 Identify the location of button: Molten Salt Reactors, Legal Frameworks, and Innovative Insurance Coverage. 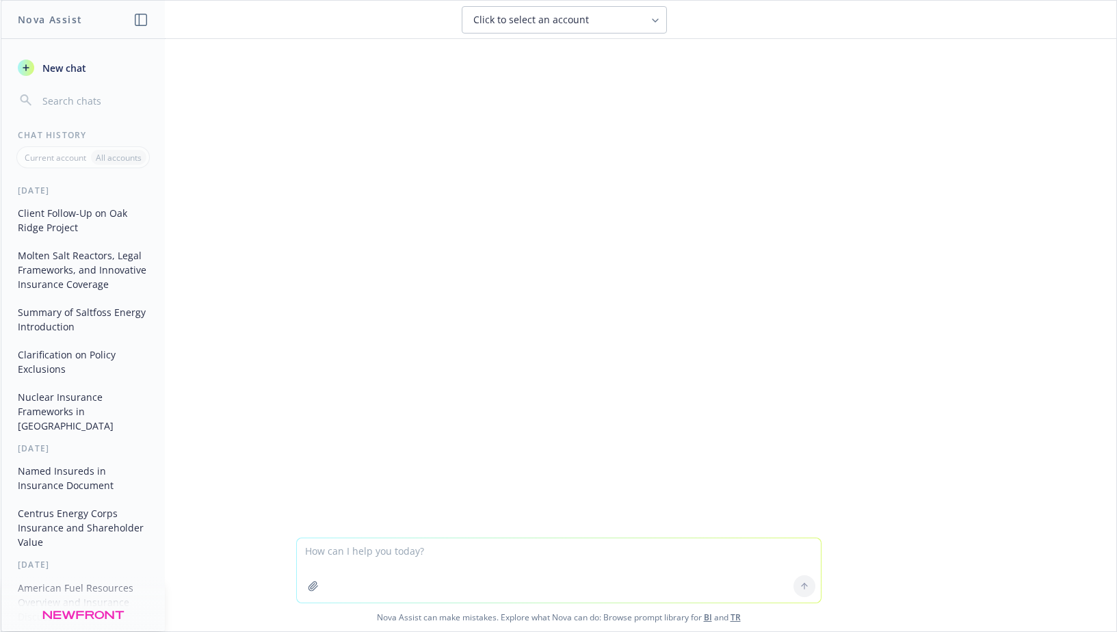
(83, 270).